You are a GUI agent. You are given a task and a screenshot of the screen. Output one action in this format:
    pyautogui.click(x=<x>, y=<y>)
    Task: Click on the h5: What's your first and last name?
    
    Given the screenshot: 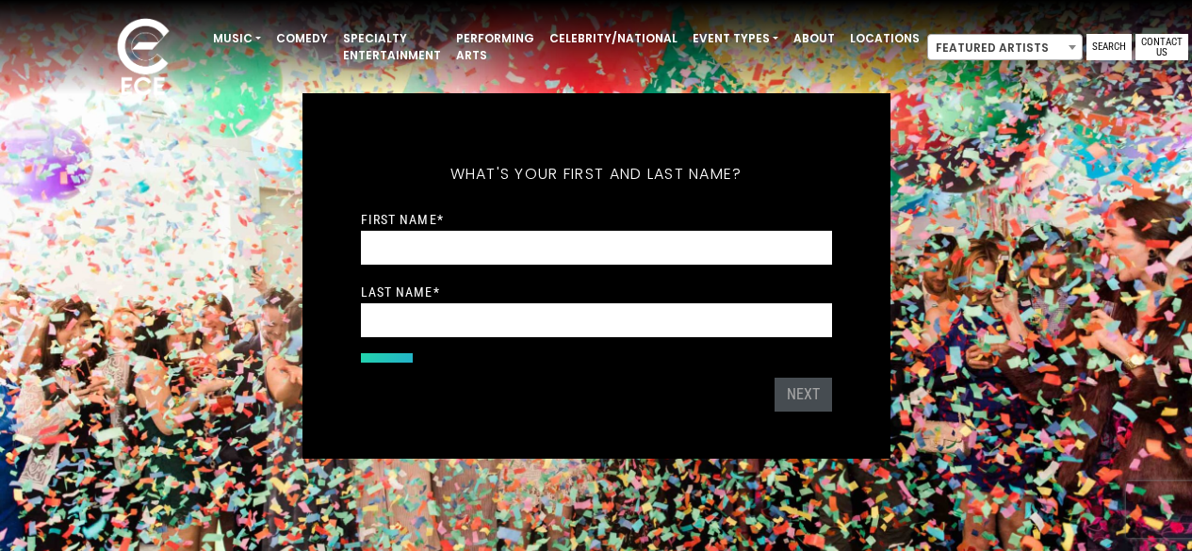 What is the action you would take?
    pyautogui.click(x=596, y=174)
    